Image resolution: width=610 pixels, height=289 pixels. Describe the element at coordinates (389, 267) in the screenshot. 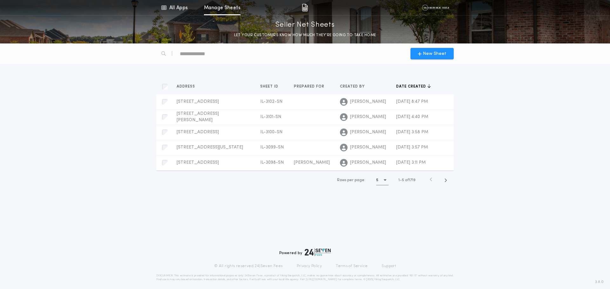

I see `a: Support` at that location.